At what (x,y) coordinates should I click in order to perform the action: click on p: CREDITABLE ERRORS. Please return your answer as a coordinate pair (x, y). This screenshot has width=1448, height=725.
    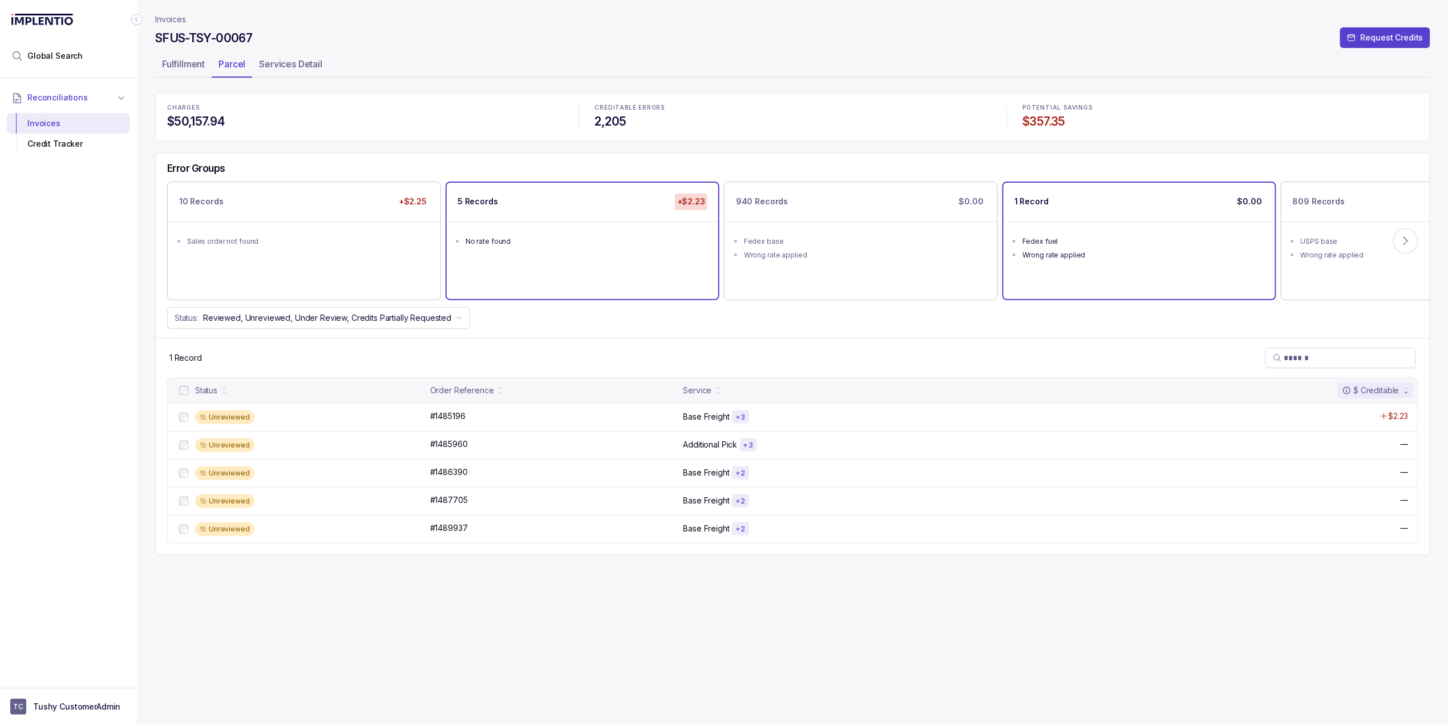
    Looking at the image, I should click on (792, 108).